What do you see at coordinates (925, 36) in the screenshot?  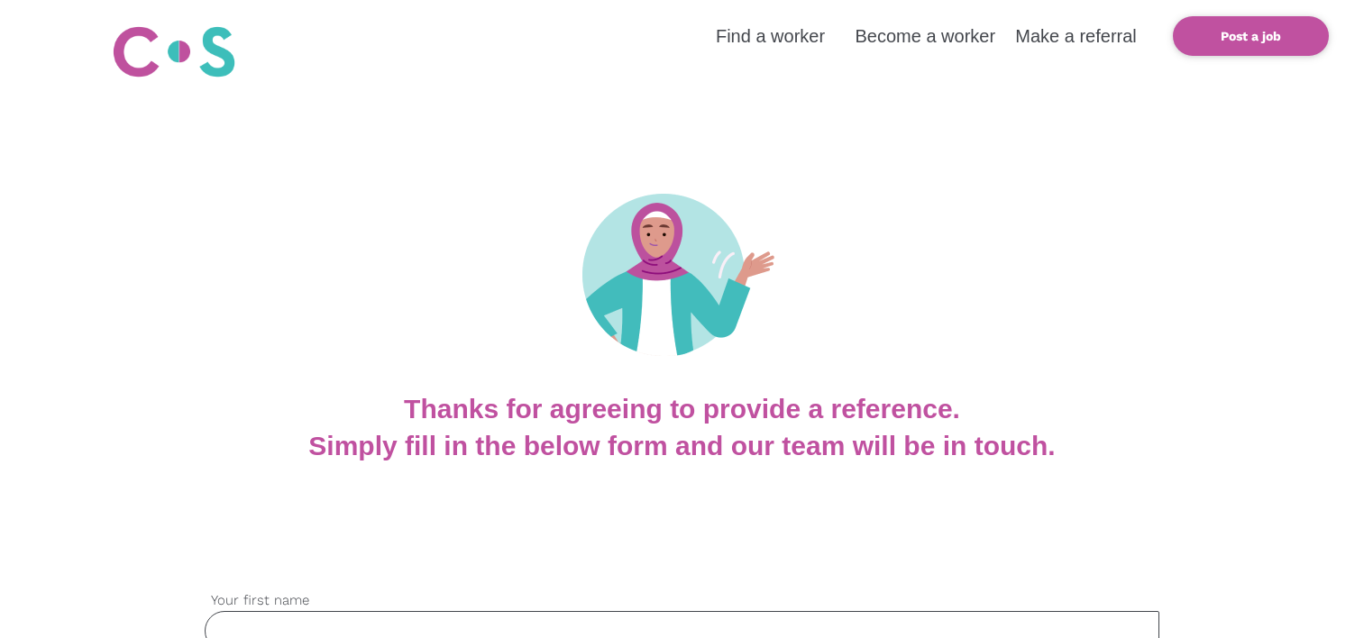 I see `a: Become a worker` at bounding box center [925, 36].